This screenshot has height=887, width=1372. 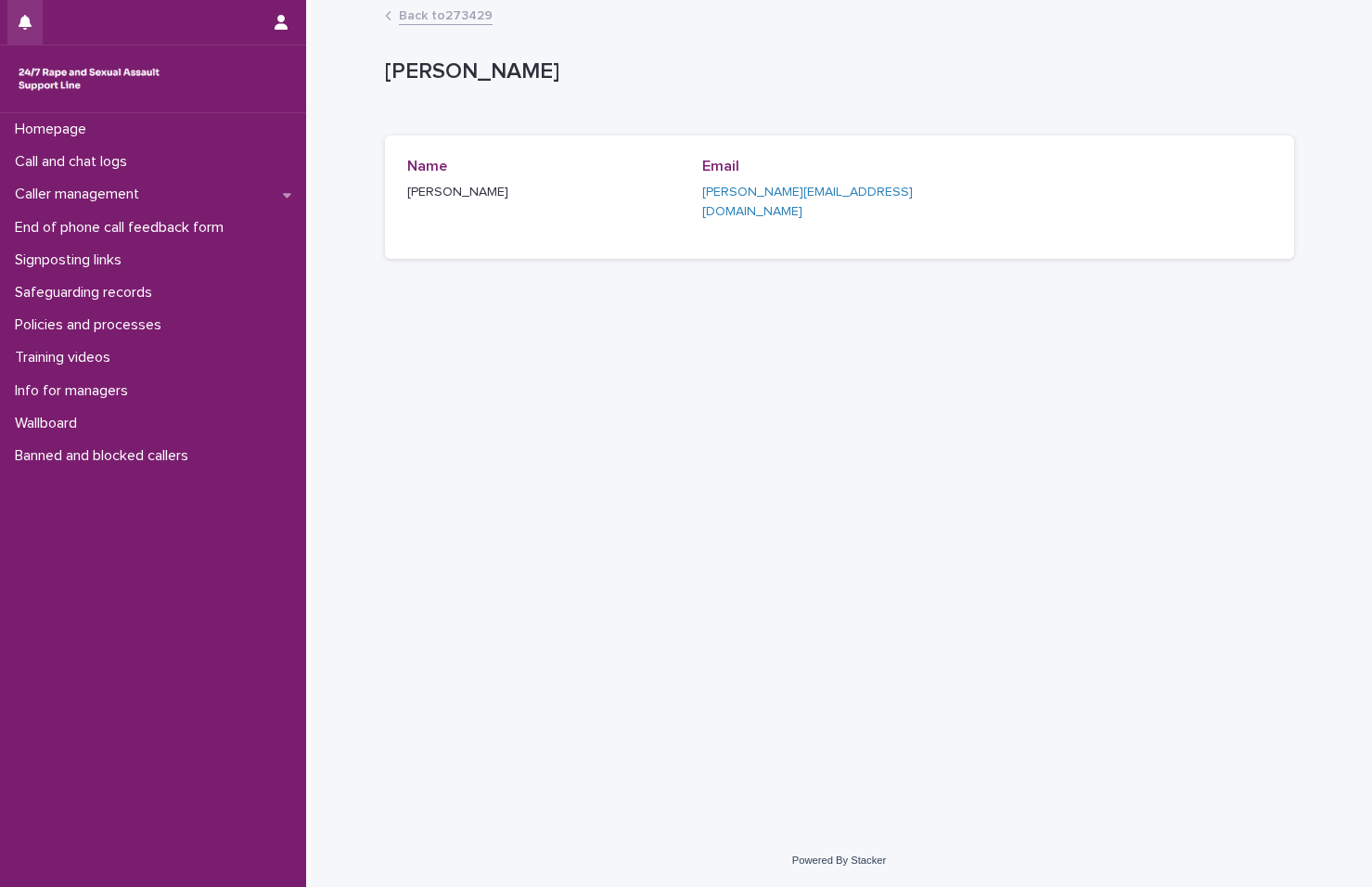 What do you see at coordinates (72, 260) in the screenshot?
I see `p: Signposting links` at bounding box center [72, 260].